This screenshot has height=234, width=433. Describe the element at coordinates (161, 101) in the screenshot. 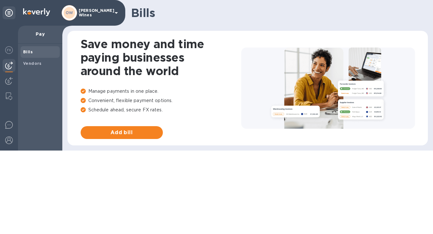

I see `p: Convenient, flexible payment options.` at that location.